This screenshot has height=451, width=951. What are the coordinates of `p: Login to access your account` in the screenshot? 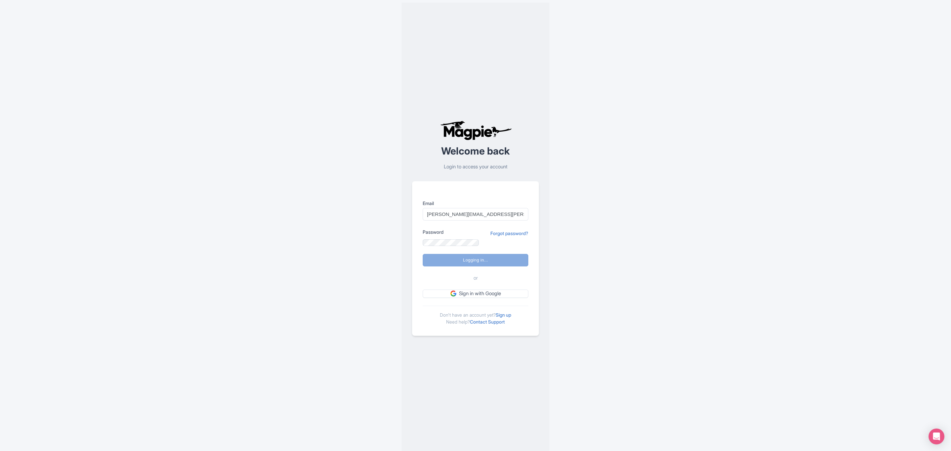 It's located at (475, 167).